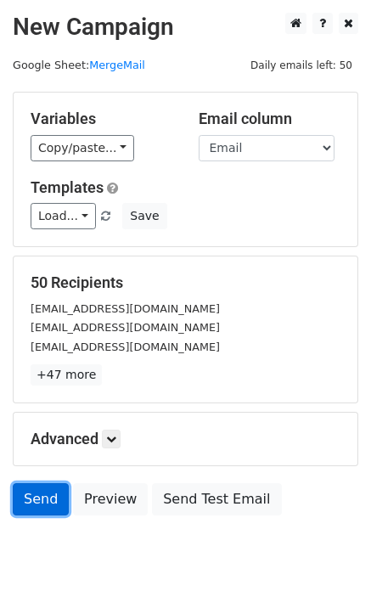 This screenshot has width=371, height=608. What do you see at coordinates (185, 283) in the screenshot?
I see `h5: 50 Recipients` at bounding box center [185, 283].